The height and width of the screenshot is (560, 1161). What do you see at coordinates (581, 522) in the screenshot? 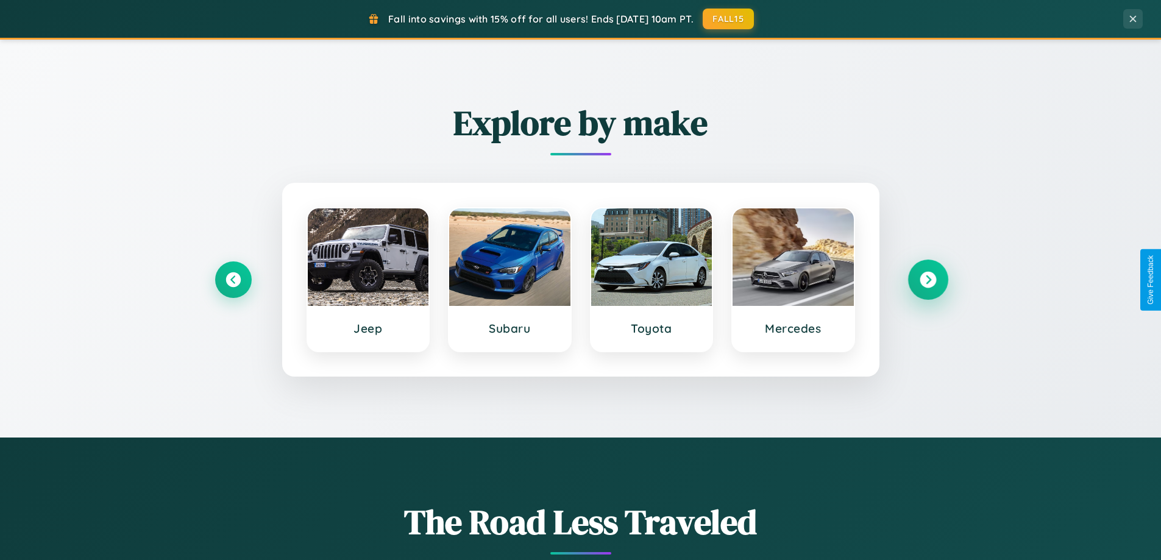
I see `h1: The Road Less Traveled` at bounding box center [581, 522].